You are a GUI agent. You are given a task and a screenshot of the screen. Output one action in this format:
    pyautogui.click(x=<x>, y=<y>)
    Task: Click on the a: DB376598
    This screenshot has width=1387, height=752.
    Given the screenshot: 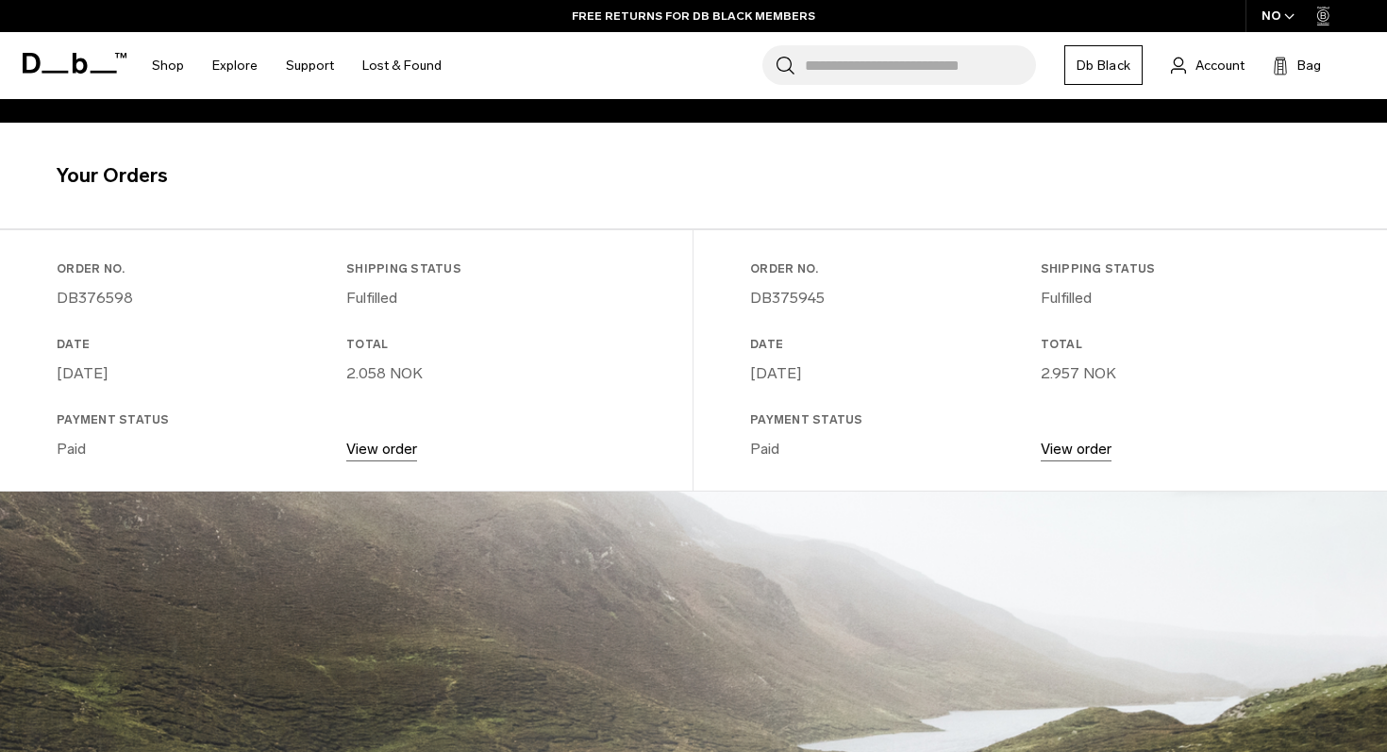 What is the action you would take?
    pyautogui.click(x=94, y=297)
    